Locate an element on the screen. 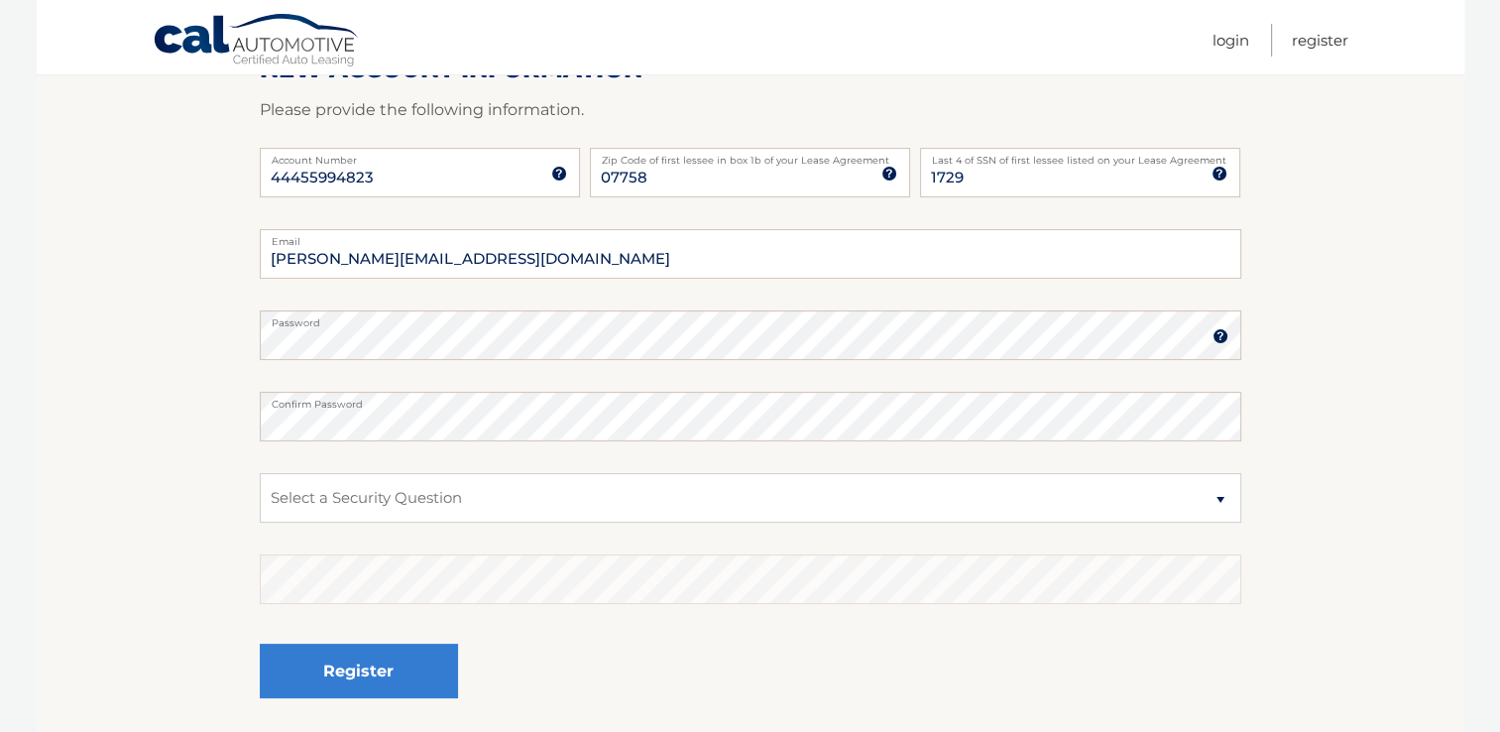 This screenshot has height=732, width=1500. label: Last 4 of SSN of first lessee listed on your Lease Agreement is located at coordinates (1079, 156).